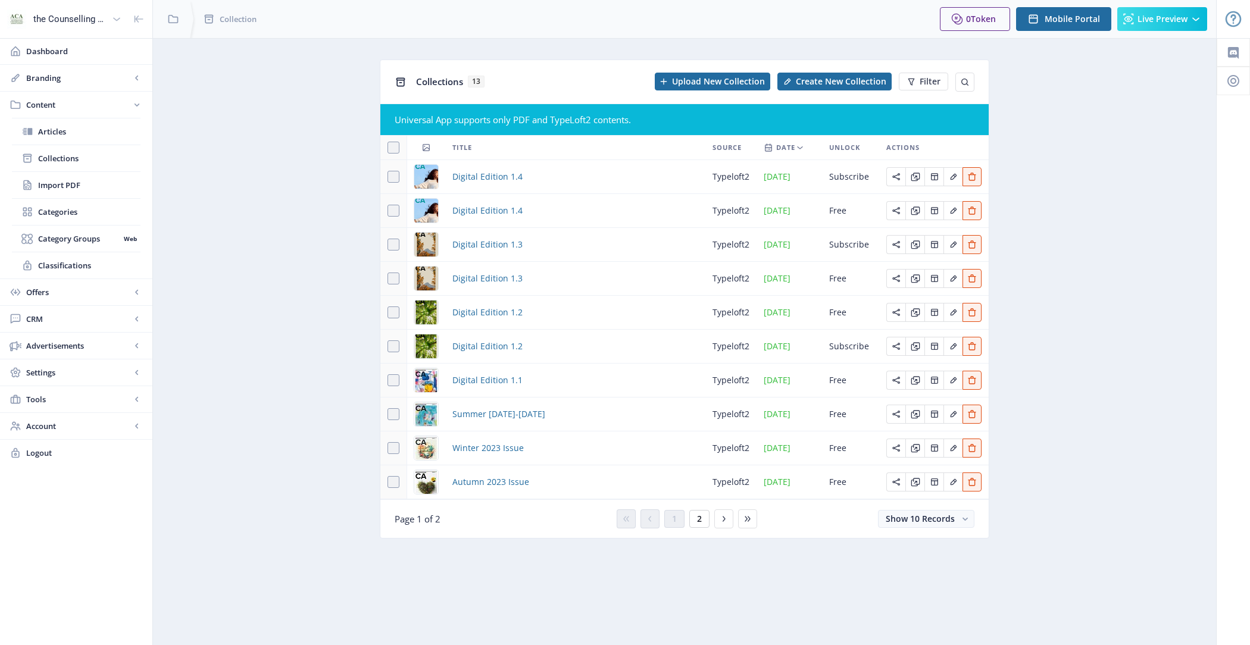 This screenshot has height=645, width=1250. What do you see at coordinates (1162, 19) in the screenshot?
I see `button: Live Preview` at bounding box center [1162, 19].